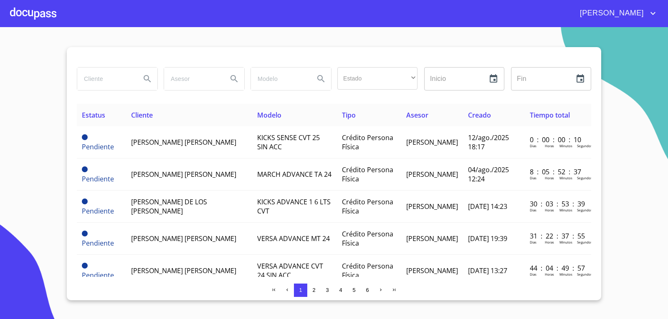 The image size is (668, 319). What do you see at coordinates (558, 140) in the screenshot?
I see `p: 0 : 00 : 00 : 10` at bounding box center [558, 140].